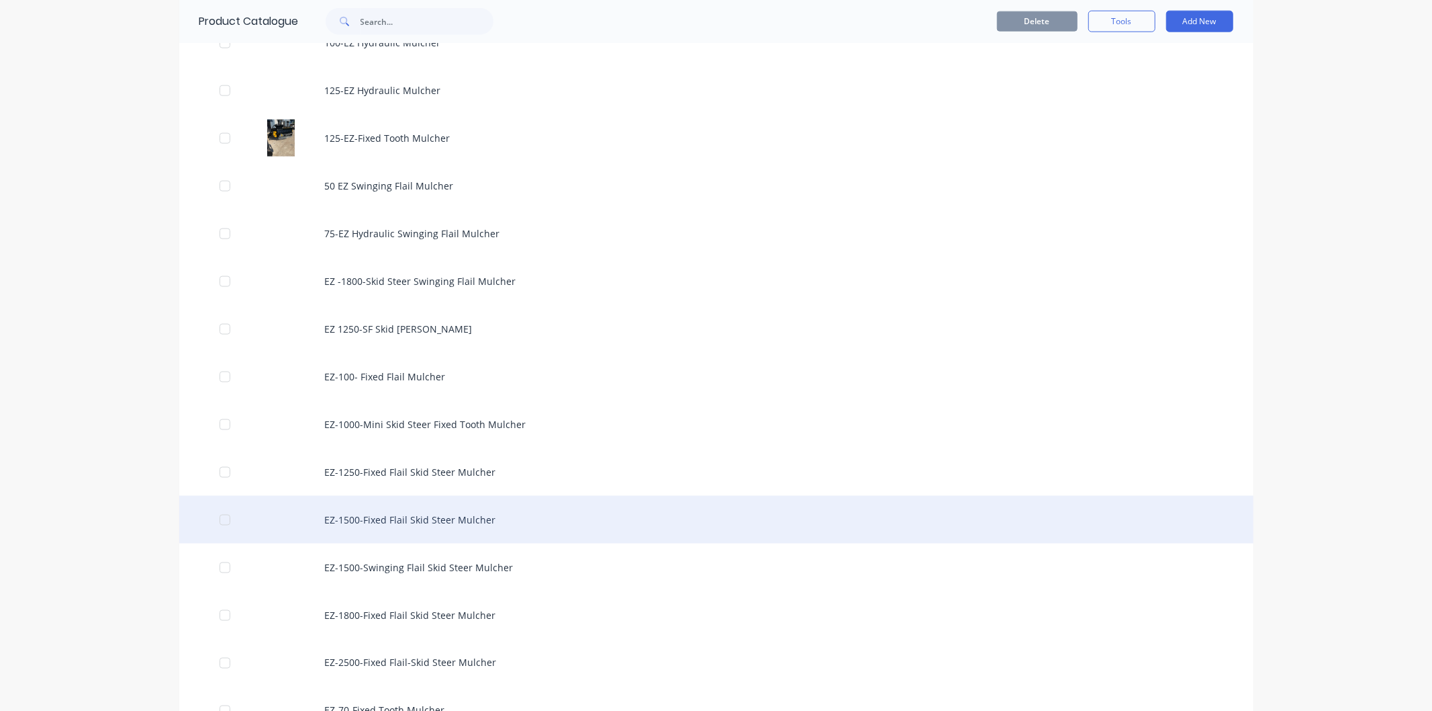 Image resolution: width=1432 pixels, height=711 pixels. Describe the element at coordinates (427, 21) in the screenshot. I see `input: Search...` at that location.